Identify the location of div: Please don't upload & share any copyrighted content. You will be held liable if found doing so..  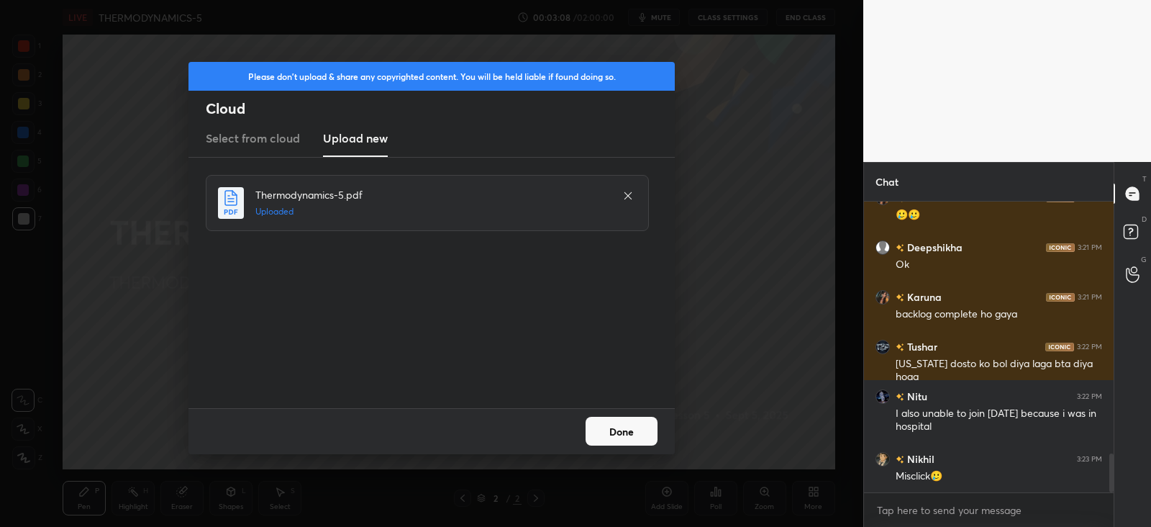
(432, 76).